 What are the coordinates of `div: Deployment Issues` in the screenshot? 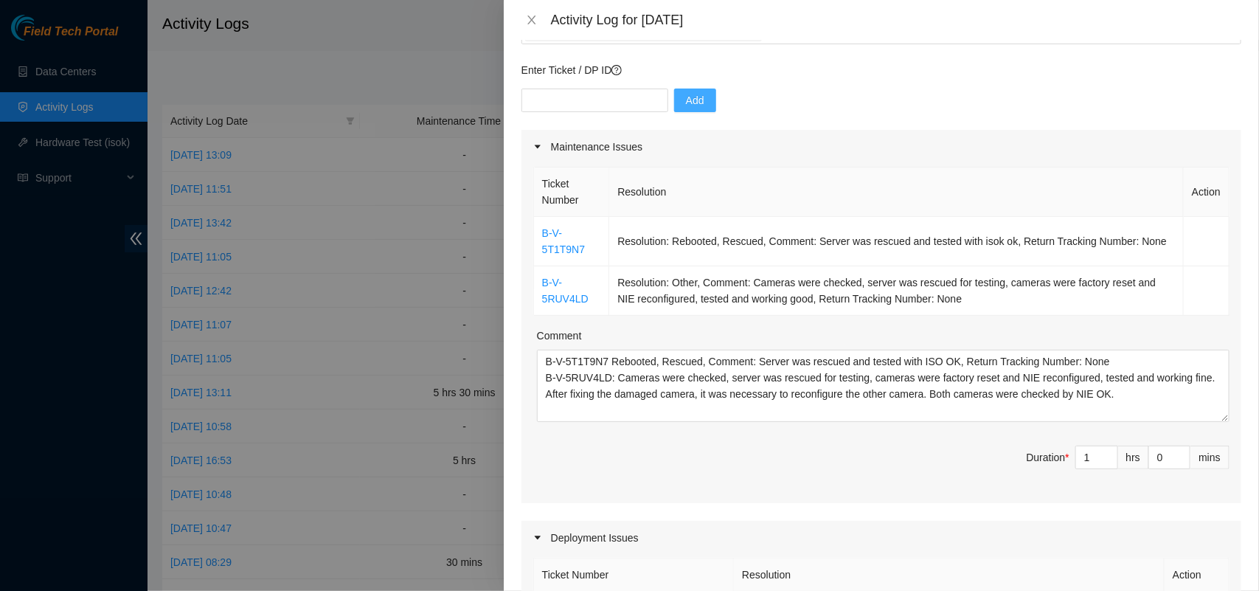 It's located at (882, 538).